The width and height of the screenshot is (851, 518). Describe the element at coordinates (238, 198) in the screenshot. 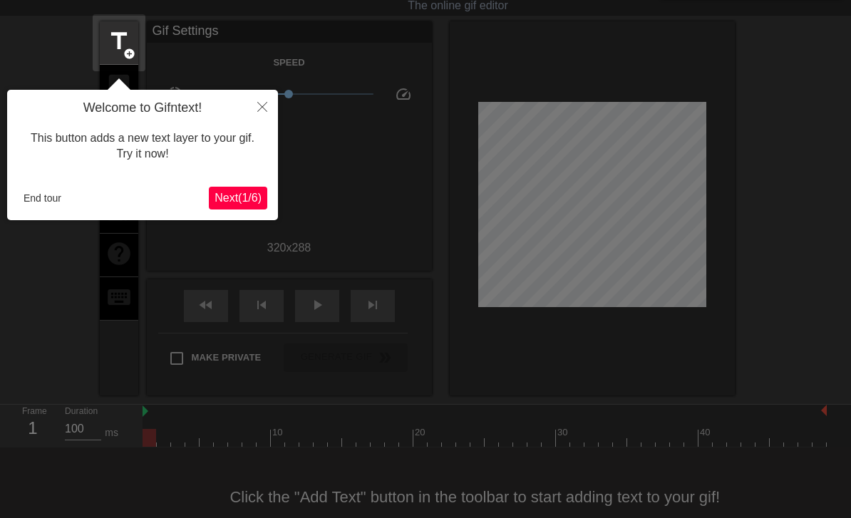

I see `button: Next` at that location.